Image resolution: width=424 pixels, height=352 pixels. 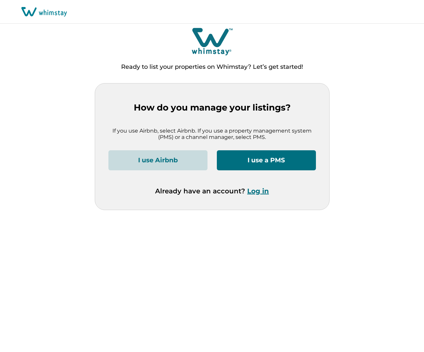 What do you see at coordinates (212, 191) in the screenshot?
I see `p: Already have an account?` at bounding box center [212, 191].